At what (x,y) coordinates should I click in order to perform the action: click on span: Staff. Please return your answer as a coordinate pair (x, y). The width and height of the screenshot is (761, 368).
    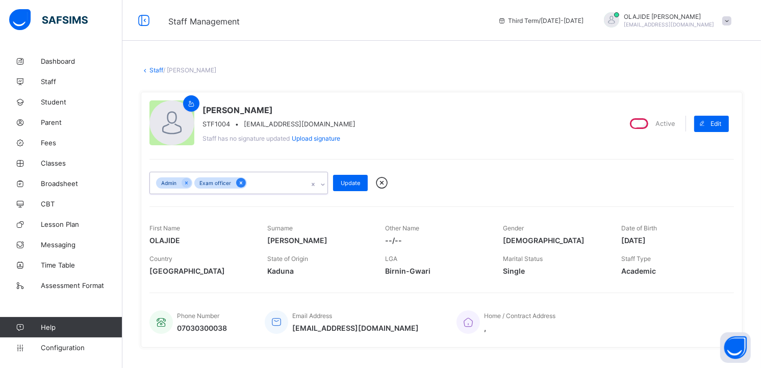
    Looking at the image, I should click on (82, 82).